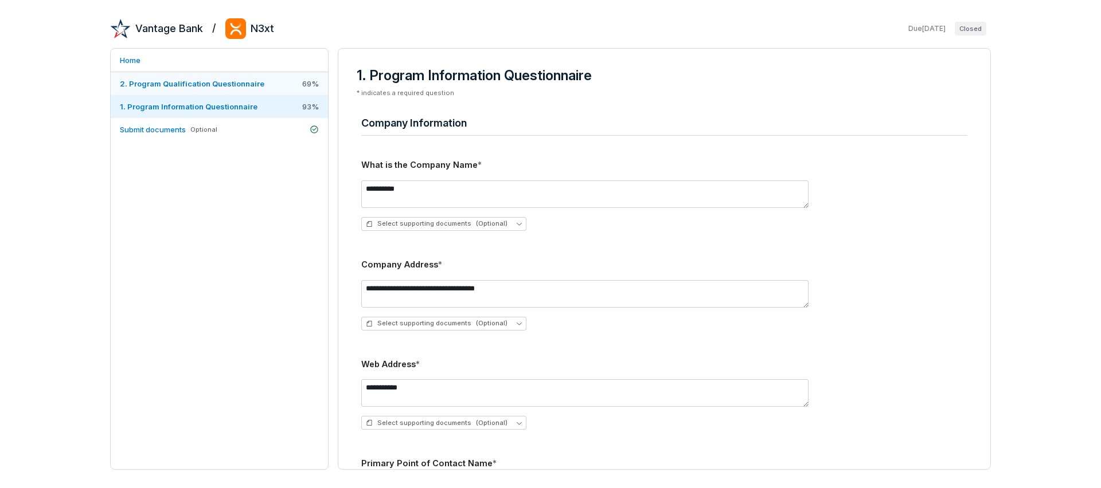 This screenshot has height=488, width=1101. Describe the element at coordinates (204, 130) in the screenshot. I see `span: Optional` at that location.